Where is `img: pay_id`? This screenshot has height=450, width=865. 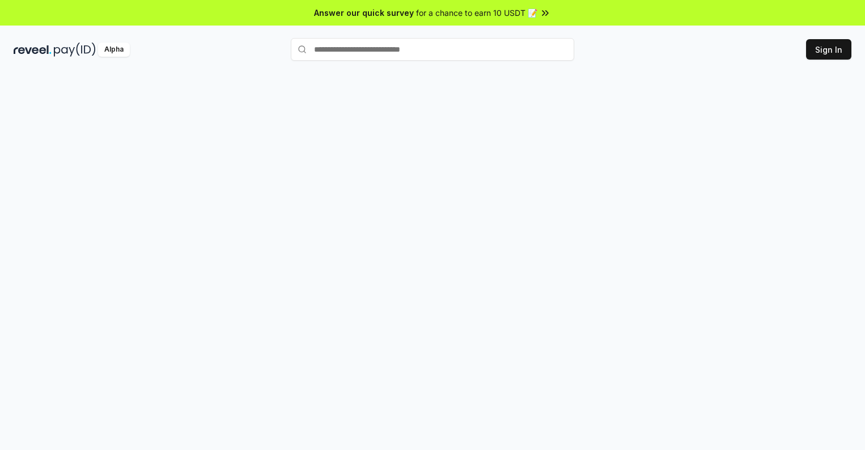
img: pay_id is located at coordinates (75, 49).